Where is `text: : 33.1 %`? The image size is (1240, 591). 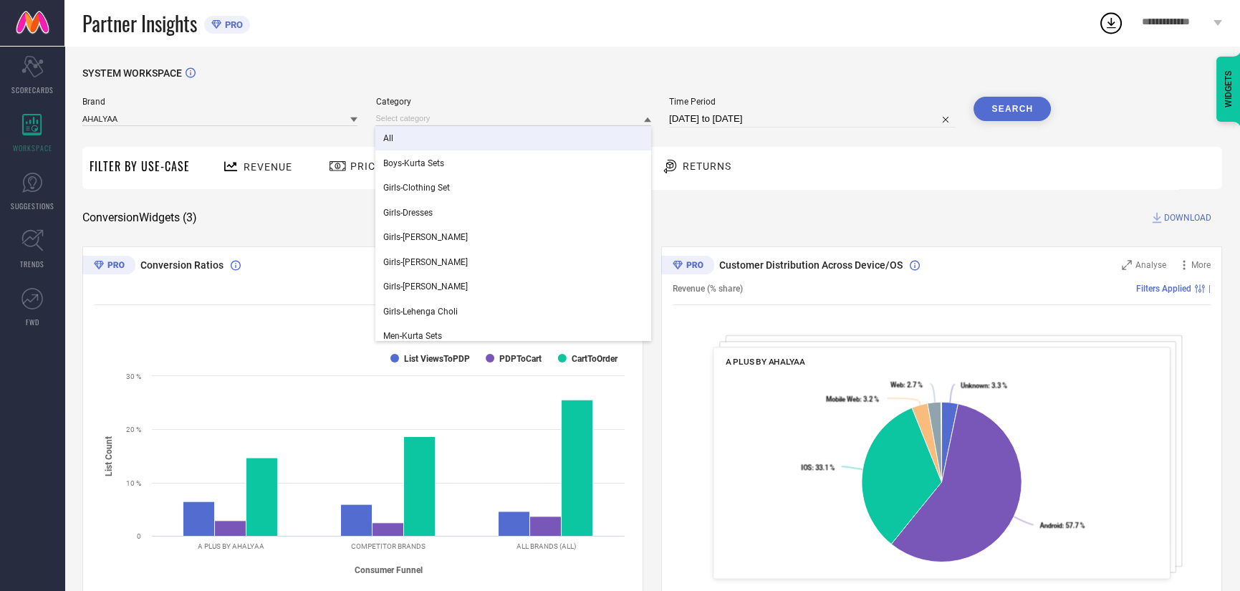
text: : 33.1 % is located at coordinates (817, 467).